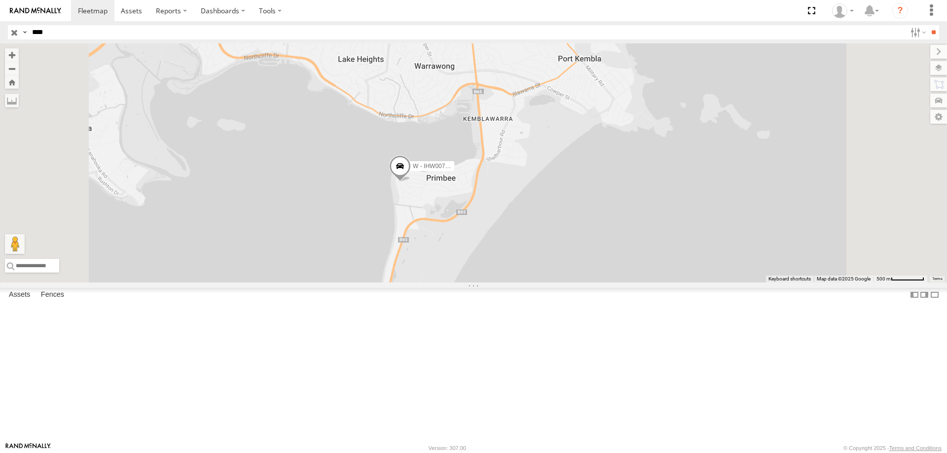 The image size is (947, 453). What do you see at coordinates (935, 295) in the screenshot?
I see `label: Hide Summary Table` at bounding box center [935, 295].